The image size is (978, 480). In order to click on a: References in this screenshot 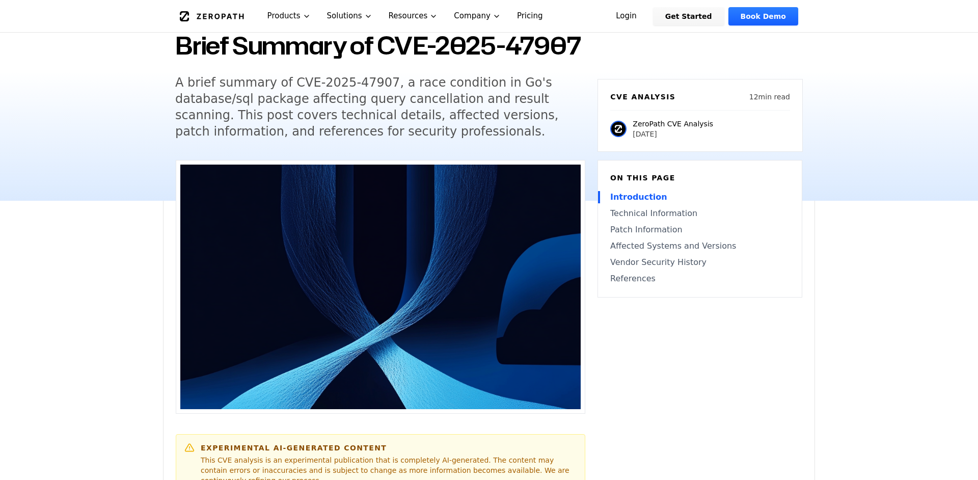, I will do `click(700, 279)`.